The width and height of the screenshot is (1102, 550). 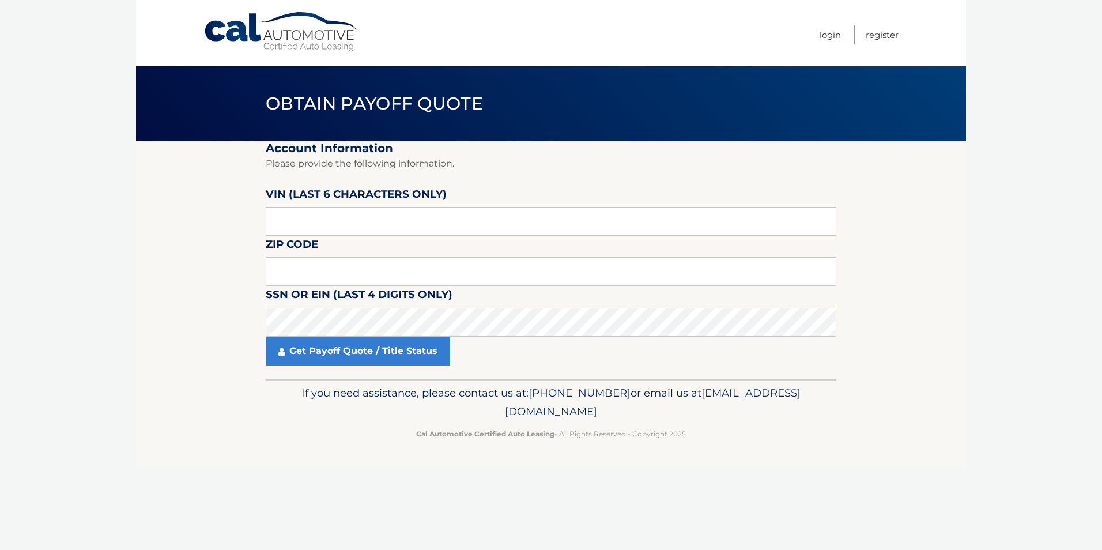 What do you see at coordinates (551, 148) in the screenshot?
I see `h2: Account Information` at bounding box center [551, 148].